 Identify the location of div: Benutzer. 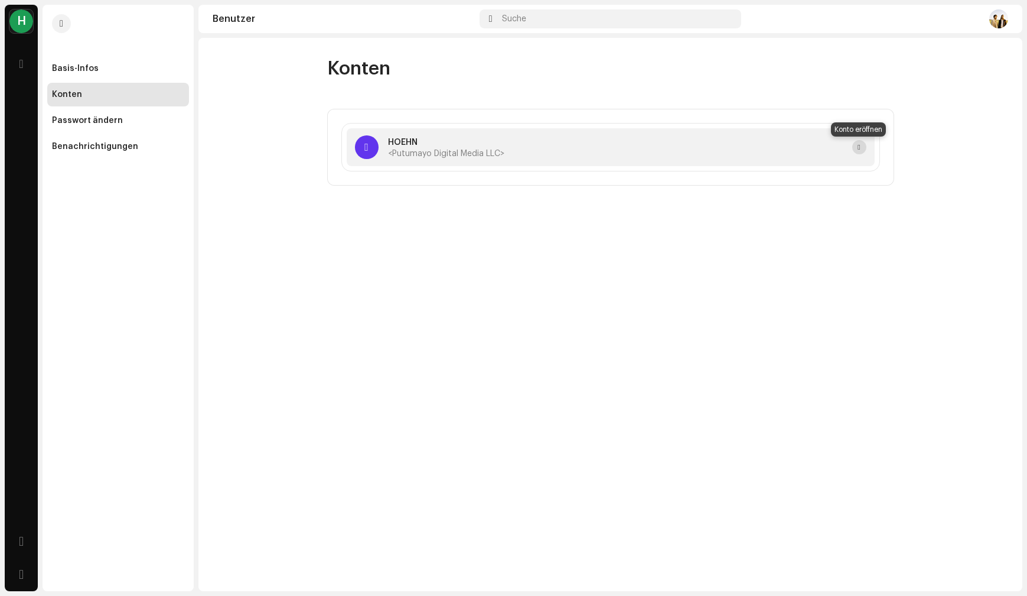
(344, 19).